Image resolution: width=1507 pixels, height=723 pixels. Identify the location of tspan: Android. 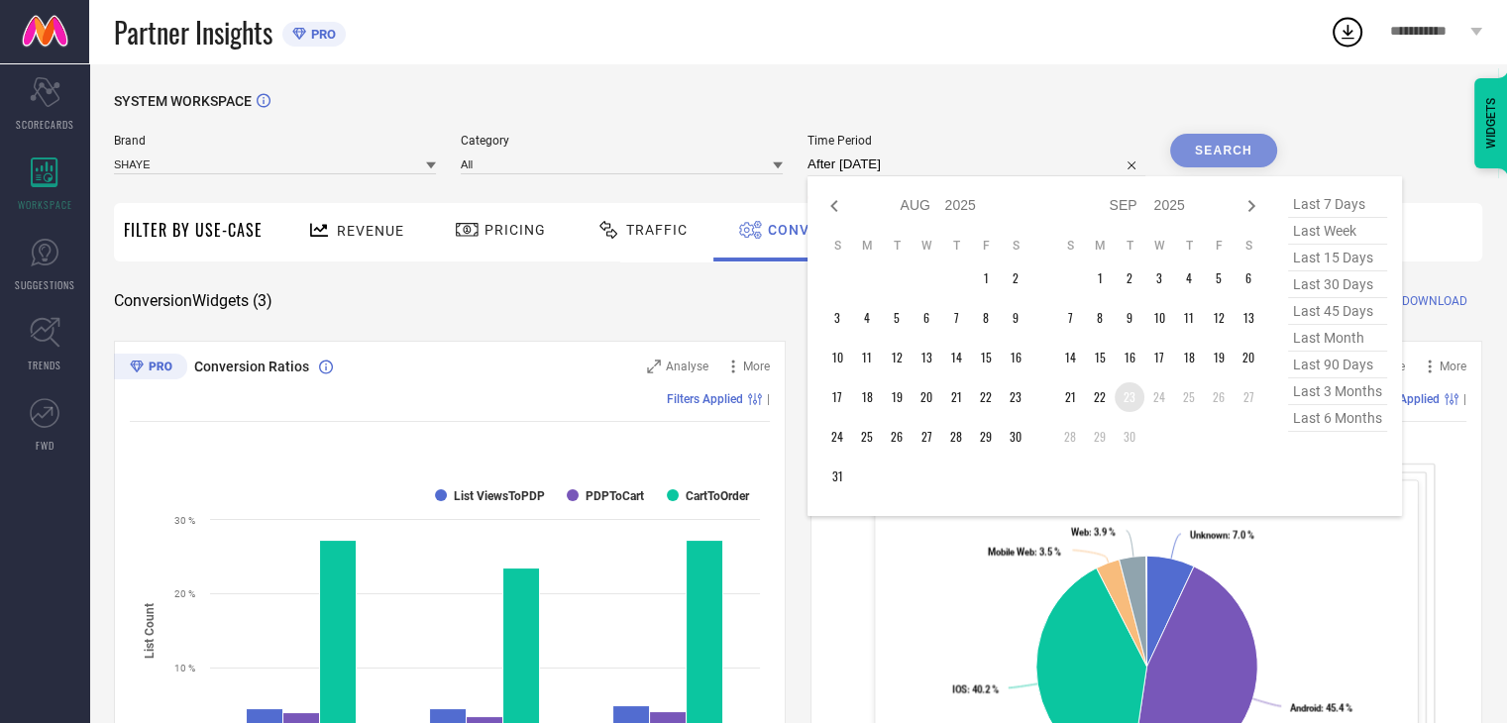
(1305, 707).